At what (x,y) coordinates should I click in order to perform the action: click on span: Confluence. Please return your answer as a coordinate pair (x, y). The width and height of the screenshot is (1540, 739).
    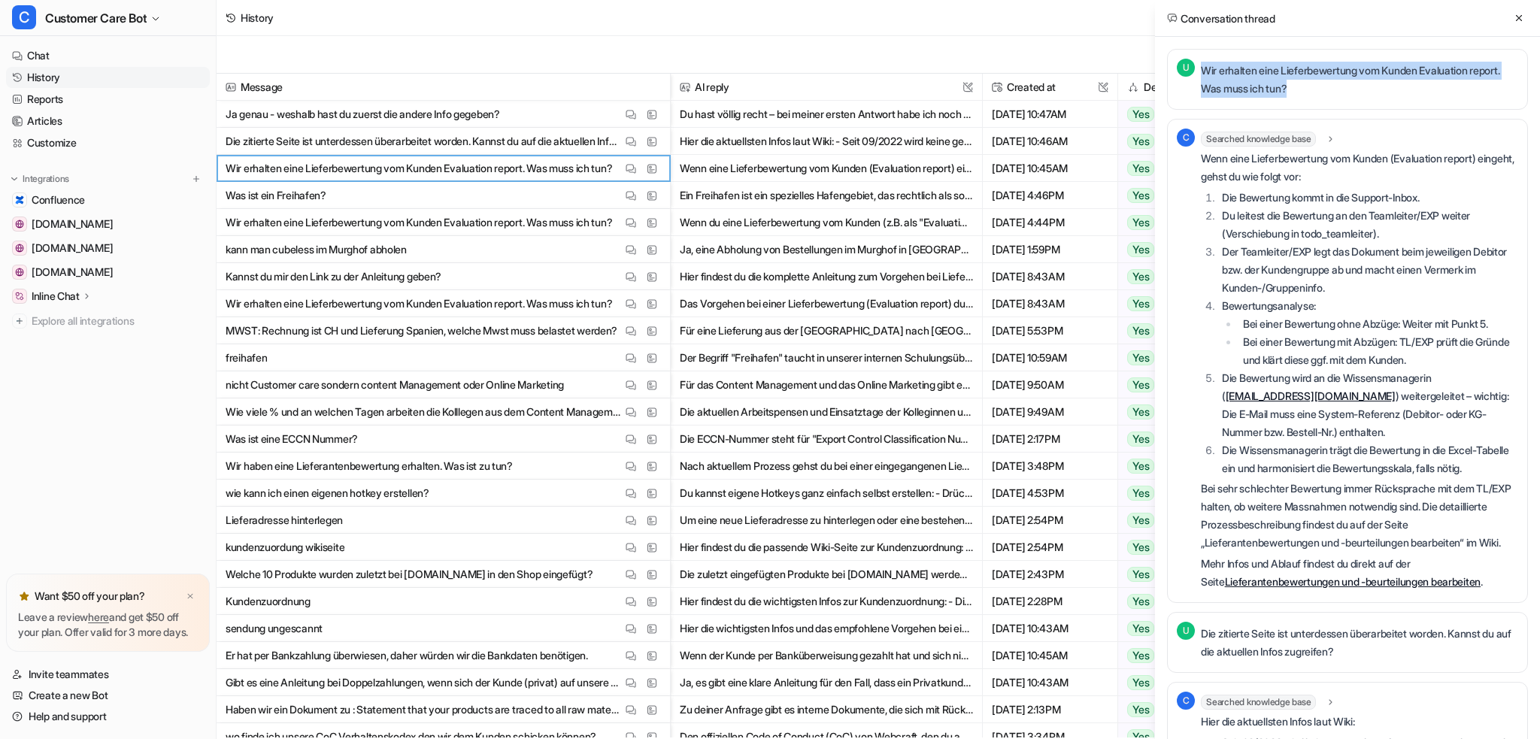
    Looking at the image, I should click on (58, 200).